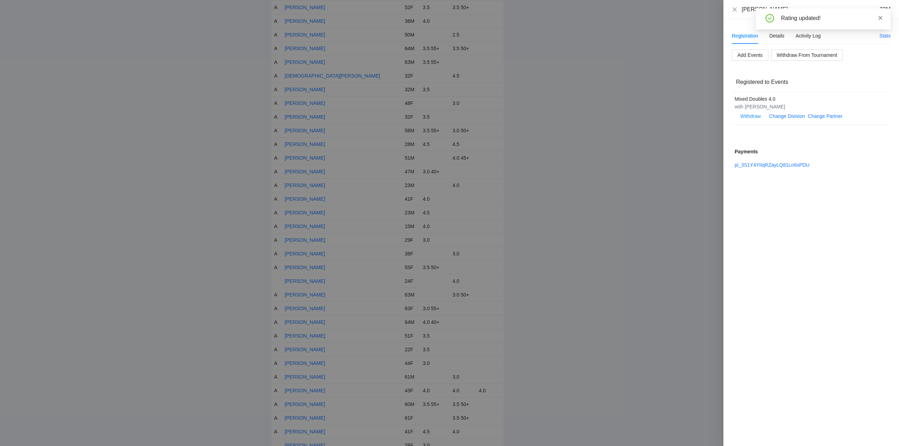 This screenshot has width=899, height=446. What do you see at coordinates (885, 9) in the screenshot?
I see `div: 23M` at bounding box center [885, 9].